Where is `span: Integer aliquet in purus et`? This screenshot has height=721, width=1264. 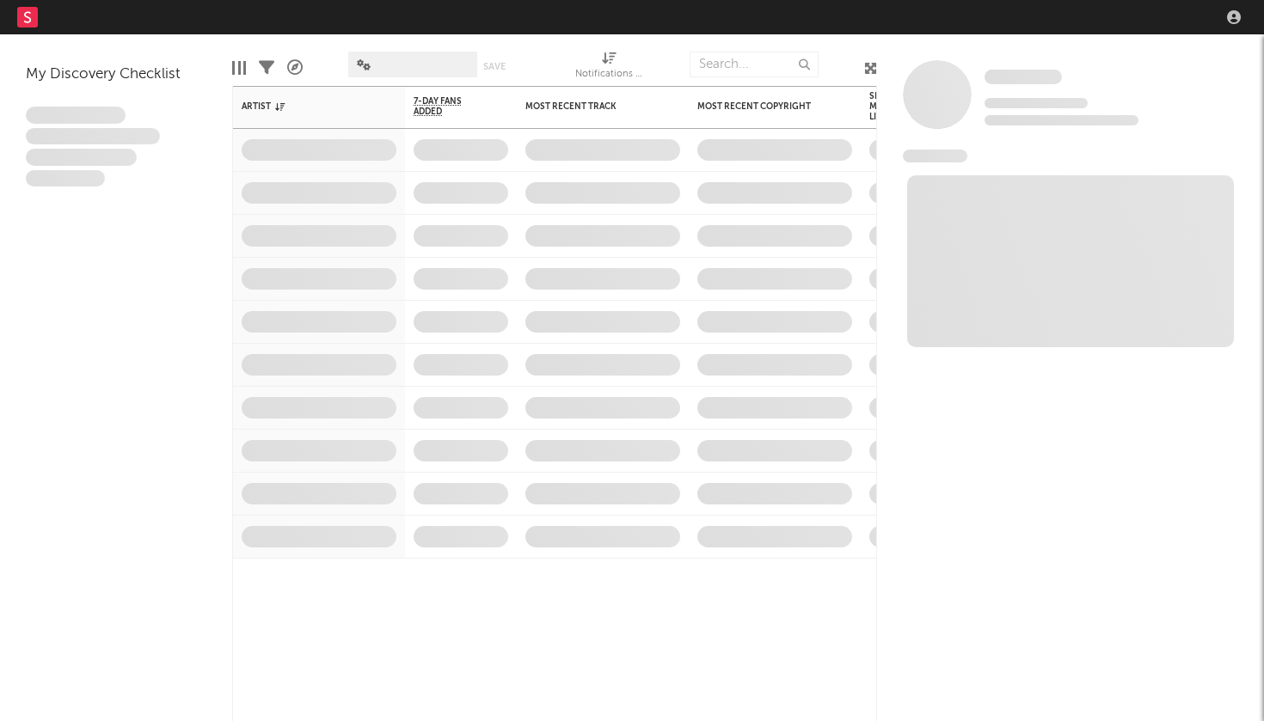
span: Integer aliquet in purus et is located at coordinates (93, 137).